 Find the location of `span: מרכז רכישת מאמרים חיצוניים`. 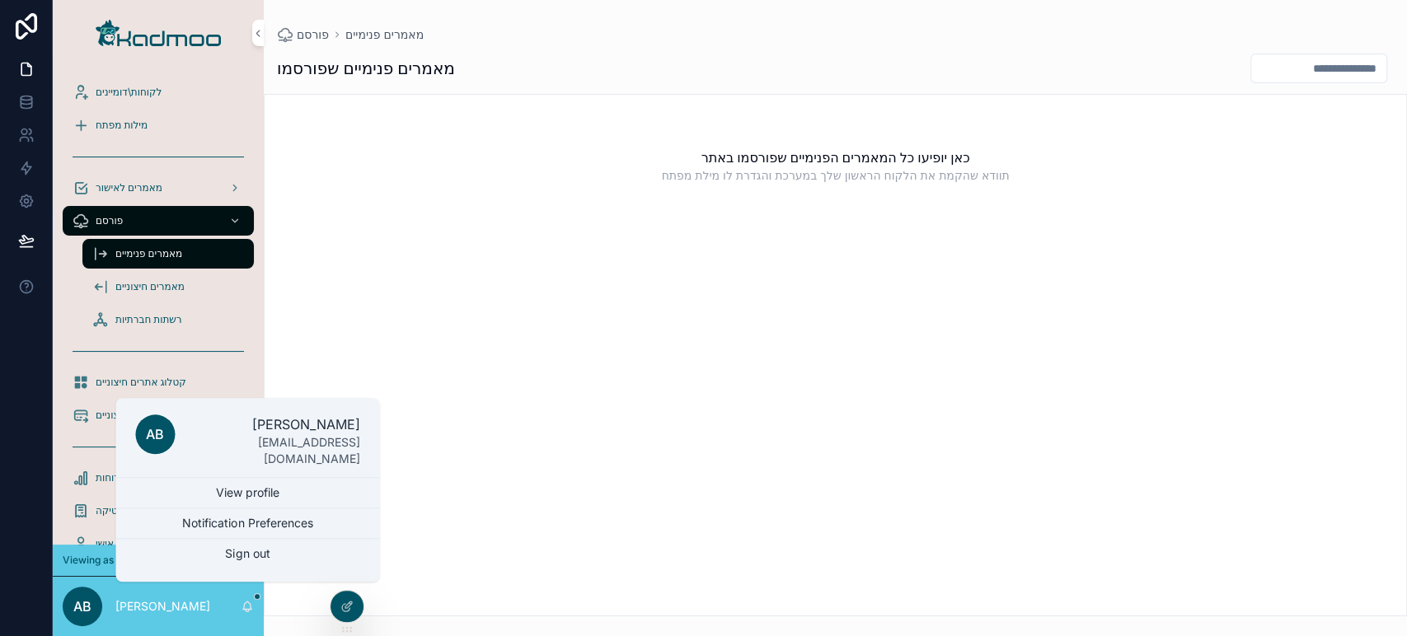

span: מרכז רכישת מאמרים חיצוניים is located at coordinates (156, 415).